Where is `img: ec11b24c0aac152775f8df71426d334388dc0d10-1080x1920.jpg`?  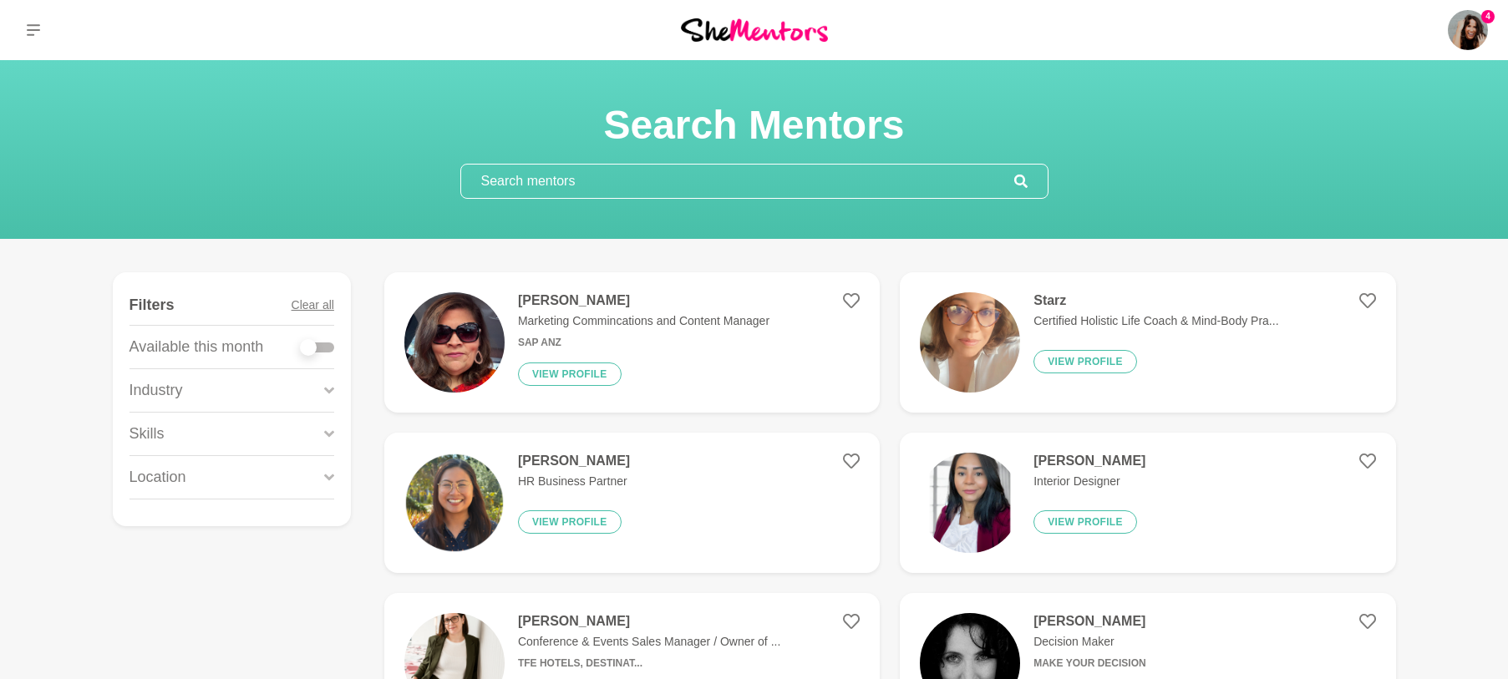 img: ec11b24c0aac152775f8df71426d334388dc0d10-1080x1920.jpg is located at coordinates (970, 343).